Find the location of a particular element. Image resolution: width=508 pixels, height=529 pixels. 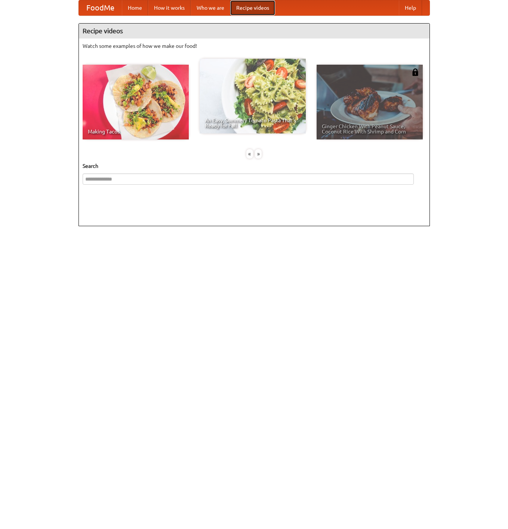

p: Watch some examples of how we make our food! is located at coordinates (254, 46).